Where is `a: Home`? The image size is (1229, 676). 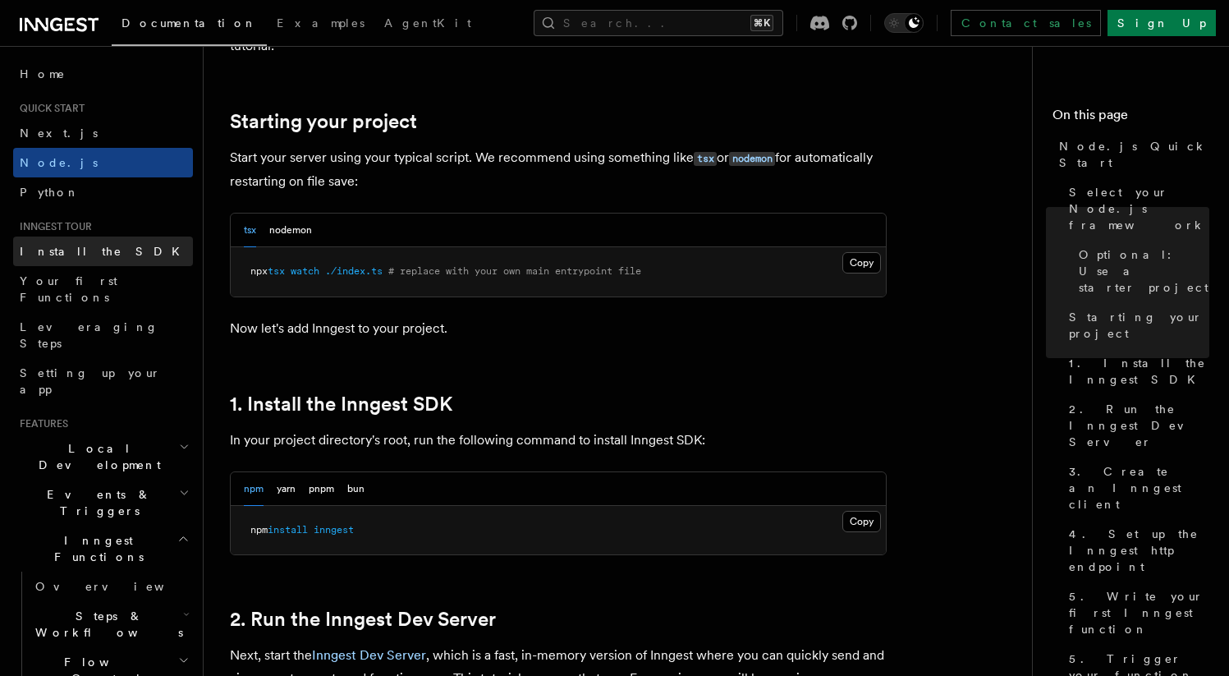 a: Home is located at coordinates (103, 74).